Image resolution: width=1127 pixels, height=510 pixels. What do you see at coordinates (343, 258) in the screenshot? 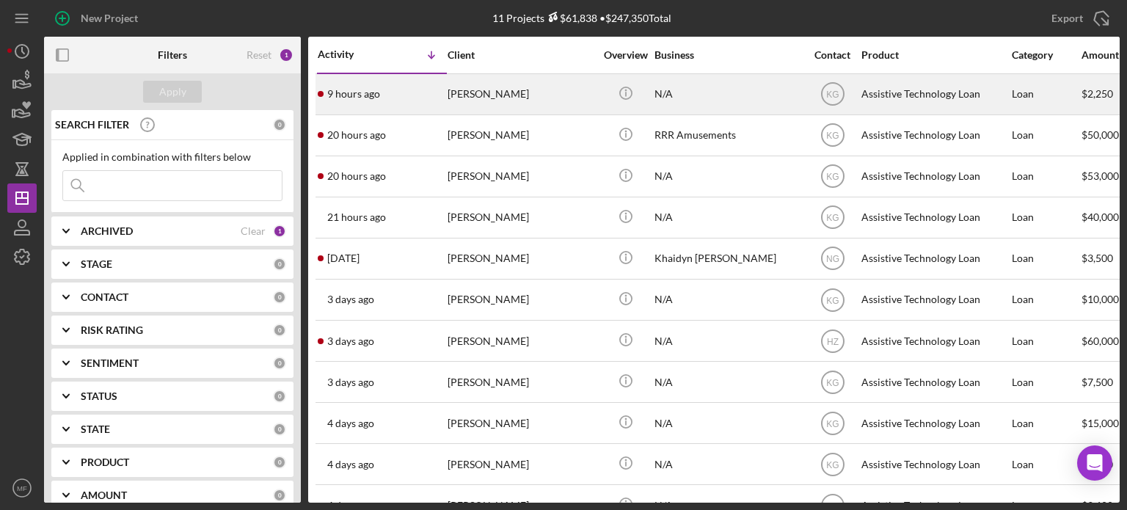
I see `time: 2025-09-01 23:21` at bounding box center [343, 258].